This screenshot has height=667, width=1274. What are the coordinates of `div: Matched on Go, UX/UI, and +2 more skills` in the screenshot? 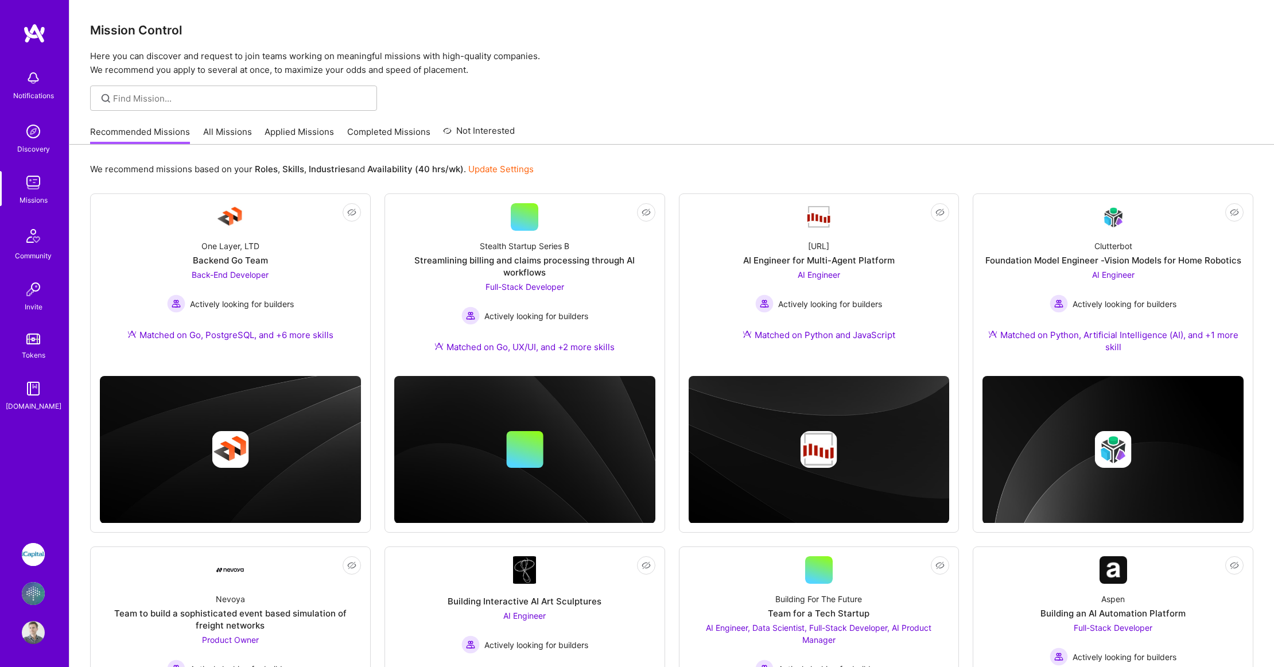 It's located at (524, 346).